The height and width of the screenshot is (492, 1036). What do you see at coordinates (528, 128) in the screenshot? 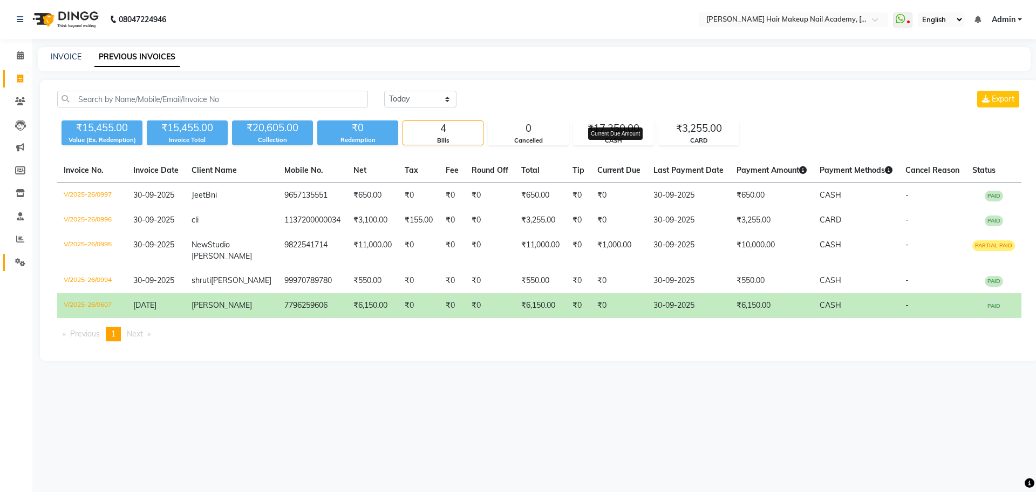
I see `div: 0` at bounding box center [528, 128].